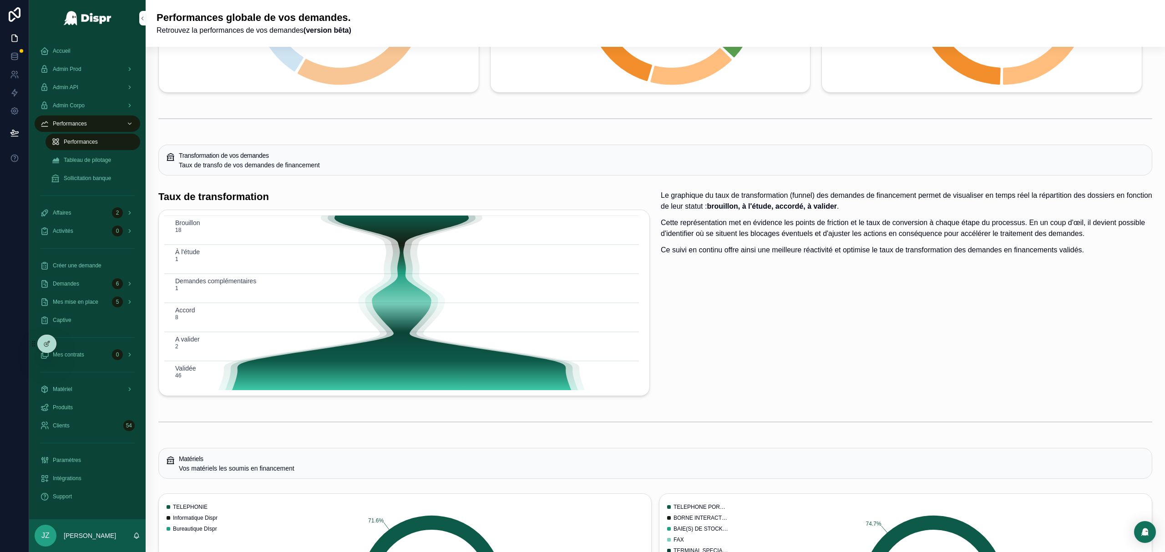  I want to click on h1: Performances globale de vos demandes., so click(254, 18).